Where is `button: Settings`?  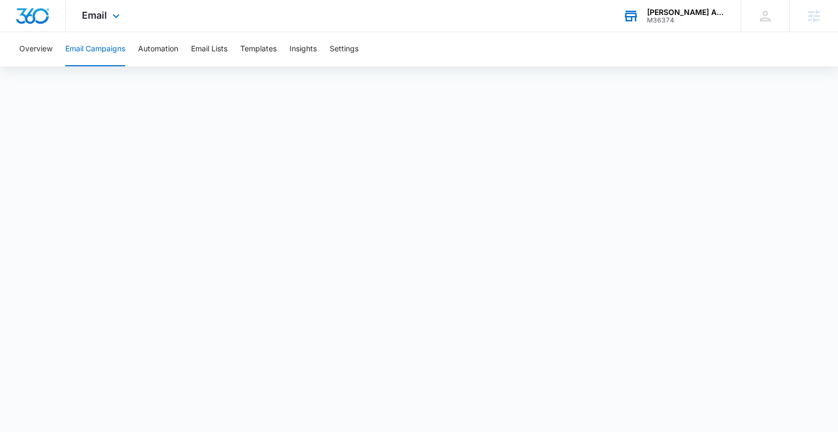
button: Settings is located at coordinates (344, 49).